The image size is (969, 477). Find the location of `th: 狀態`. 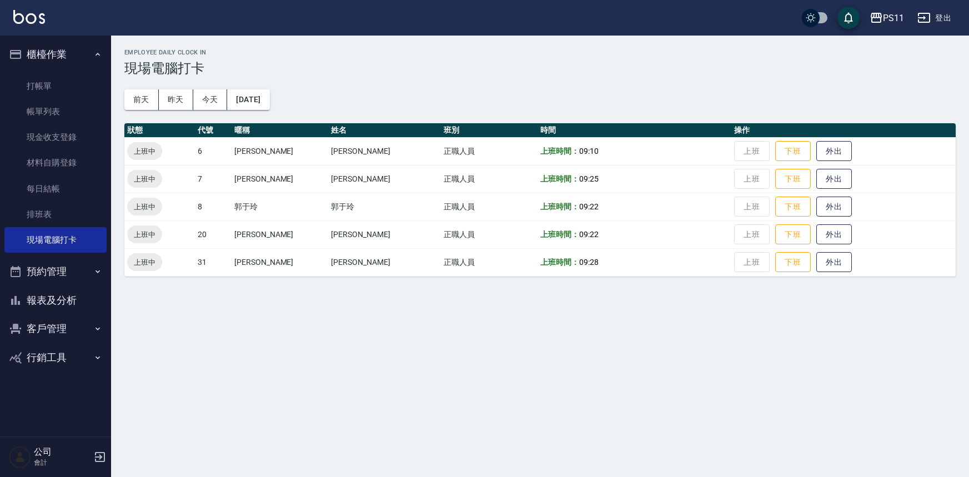

th: 狀態 is located at coordinates (159, 131).